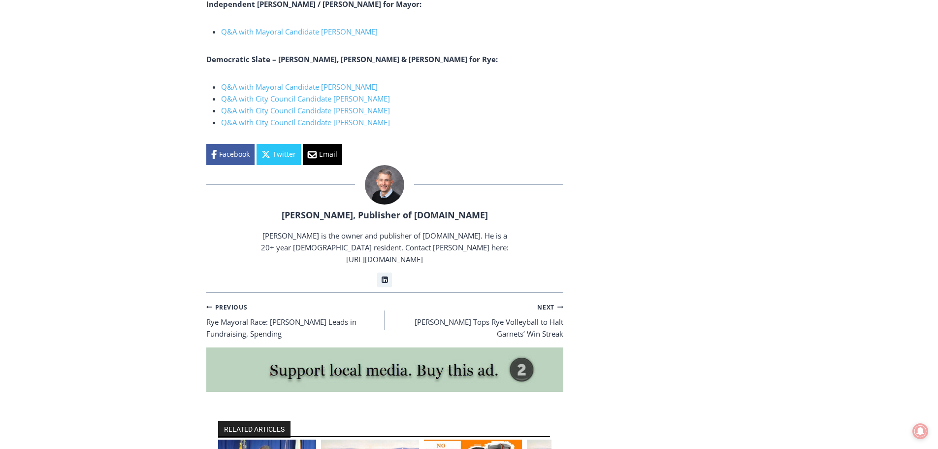 The width and height of the screenshot is (938, 449). What do you see at coordinates (231, 154) in the screenshot?
I see `a: Facebook` at bounding box center [231, 154].